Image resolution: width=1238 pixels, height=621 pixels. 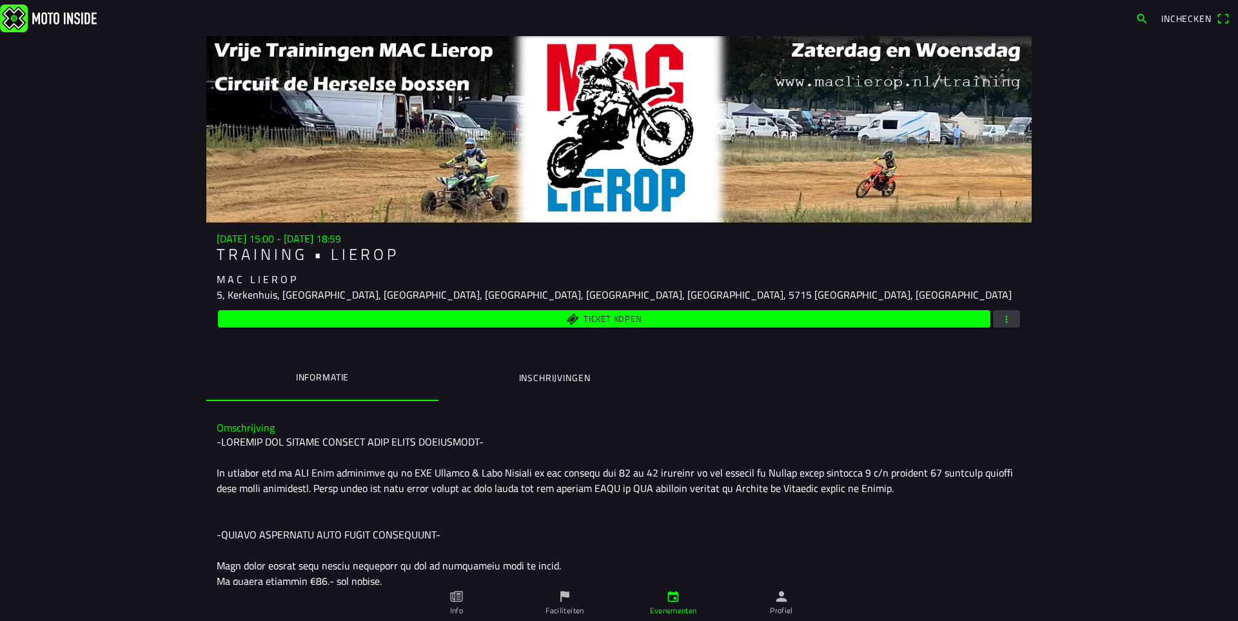 I want to click on ion-label: Profiel, so click(x=781, y=611).